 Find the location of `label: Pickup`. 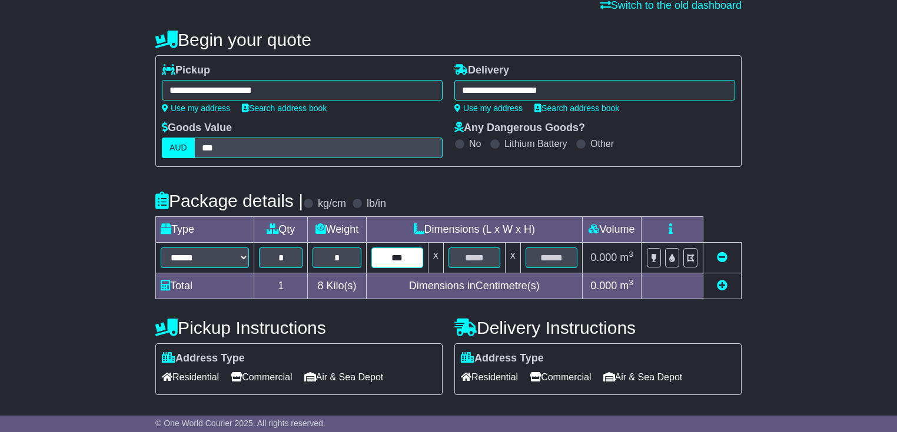

label: Pickup is located at coordinates (186, 71).